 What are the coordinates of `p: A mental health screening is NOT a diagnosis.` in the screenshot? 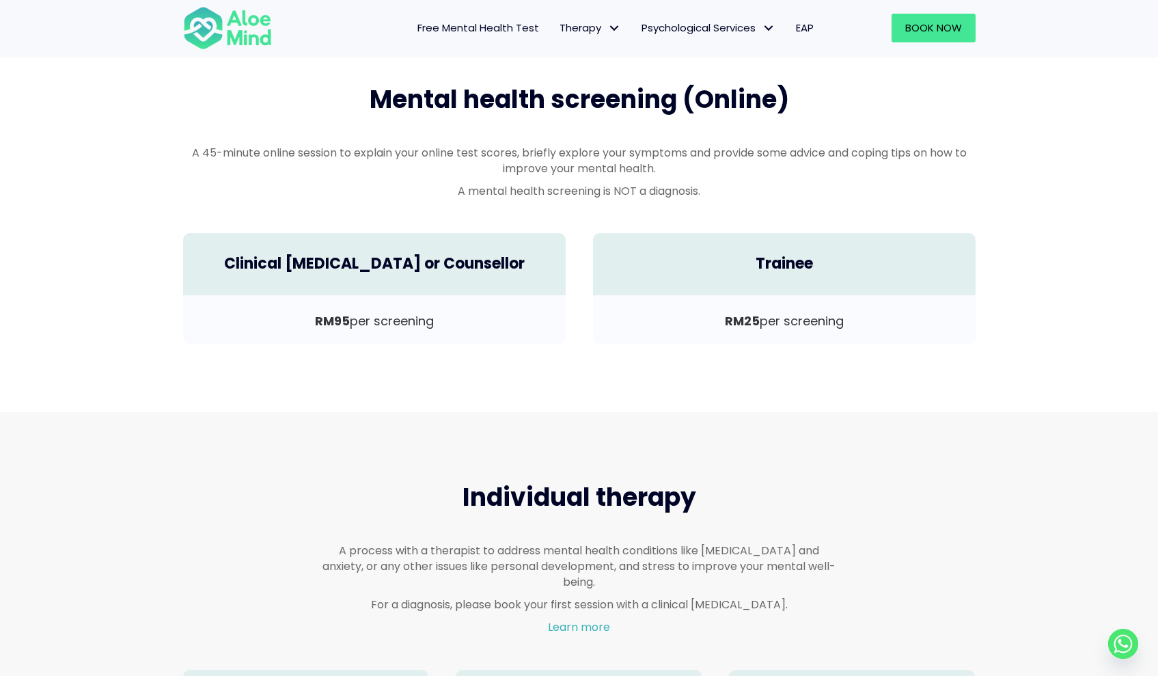 It's located at (579, 191).